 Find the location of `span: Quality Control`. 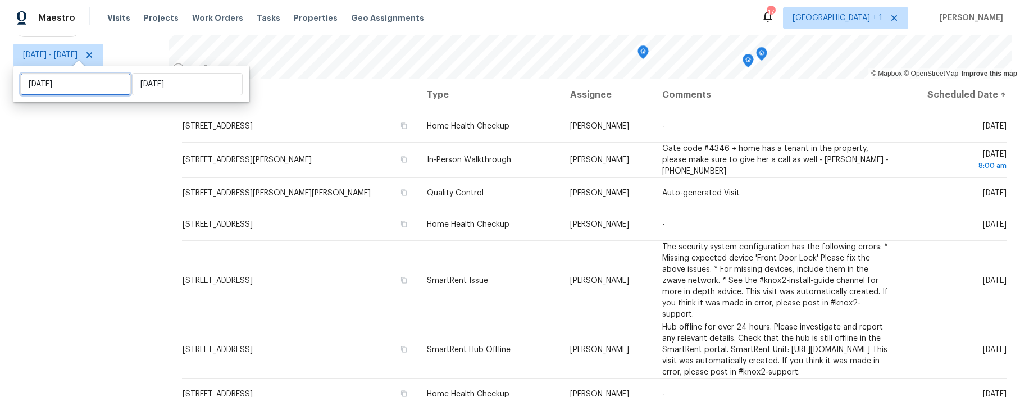

span: Quality Control is located at coordinates (455, 193).